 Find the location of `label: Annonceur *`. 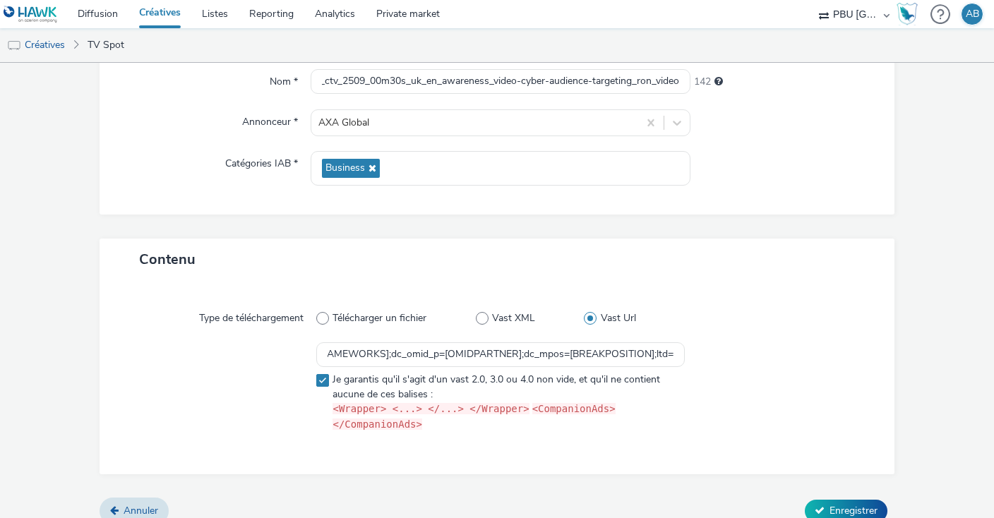

label: Annonceur * is located at coordinates (270, 119).